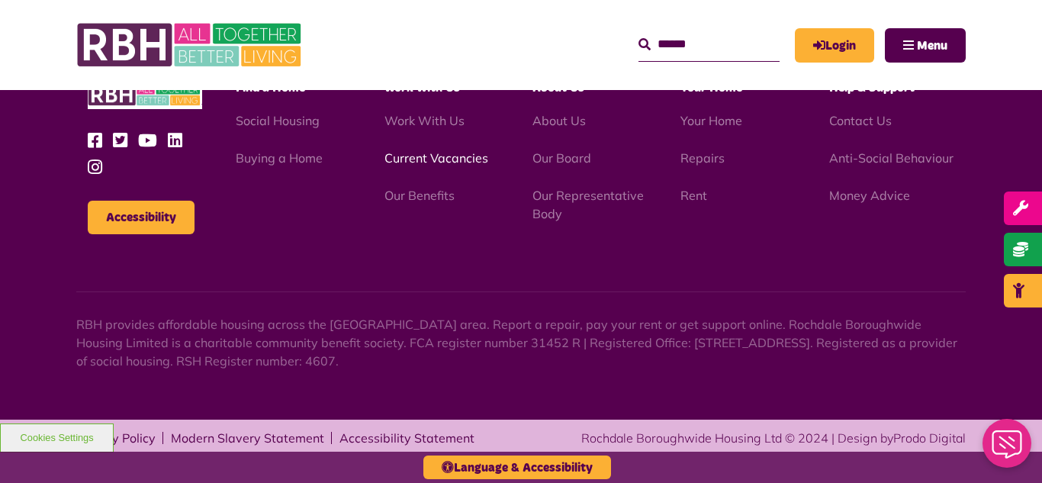 The height and width of the screenshot is (483, 1042). I want to click on a: MyRBH, so click(835, 45).